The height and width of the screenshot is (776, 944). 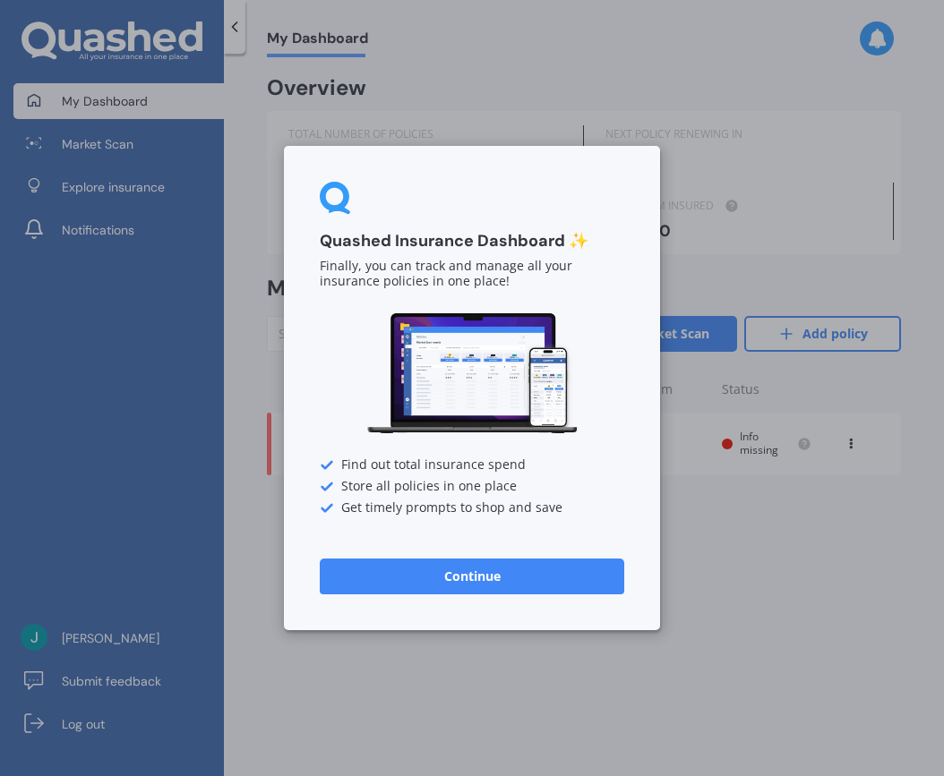 I want to click on p: Finally, you can track and manage all your insurance policies in one place!, so click(x=472, y=275).